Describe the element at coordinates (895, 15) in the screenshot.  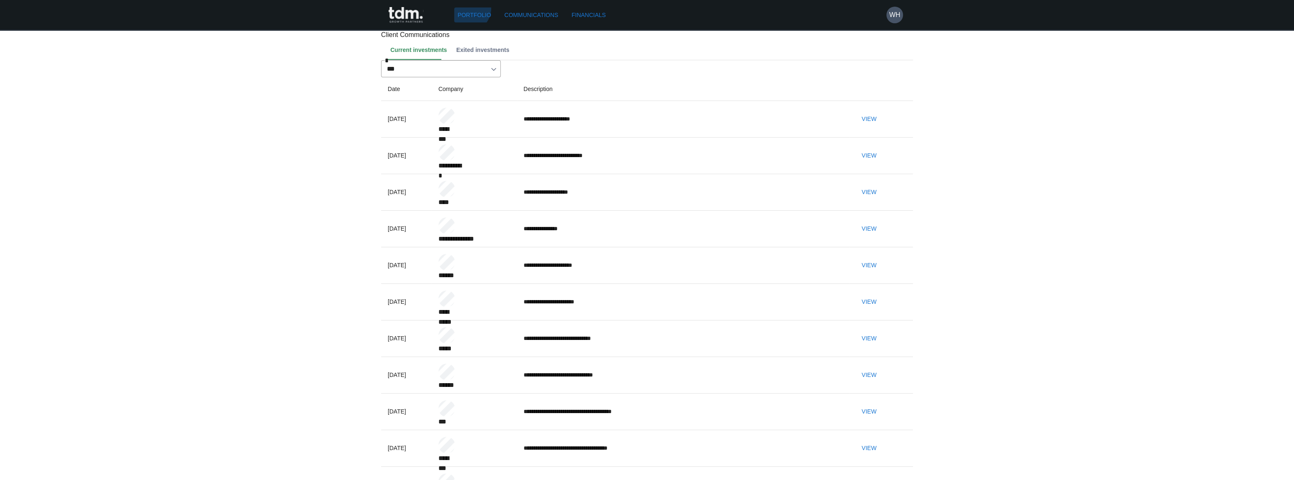
I see `h6: WH` at that location.